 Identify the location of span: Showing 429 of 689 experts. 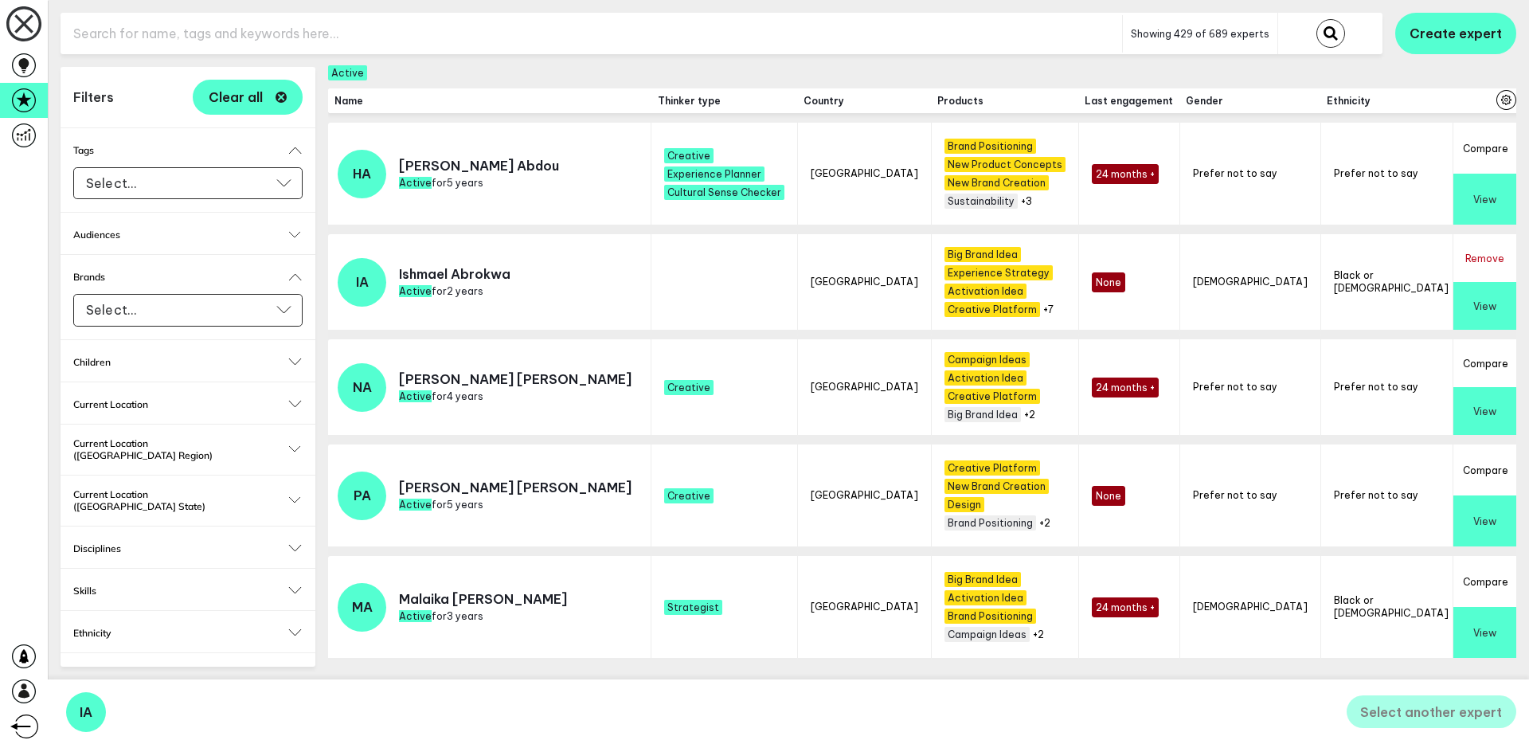
(1200, 33).